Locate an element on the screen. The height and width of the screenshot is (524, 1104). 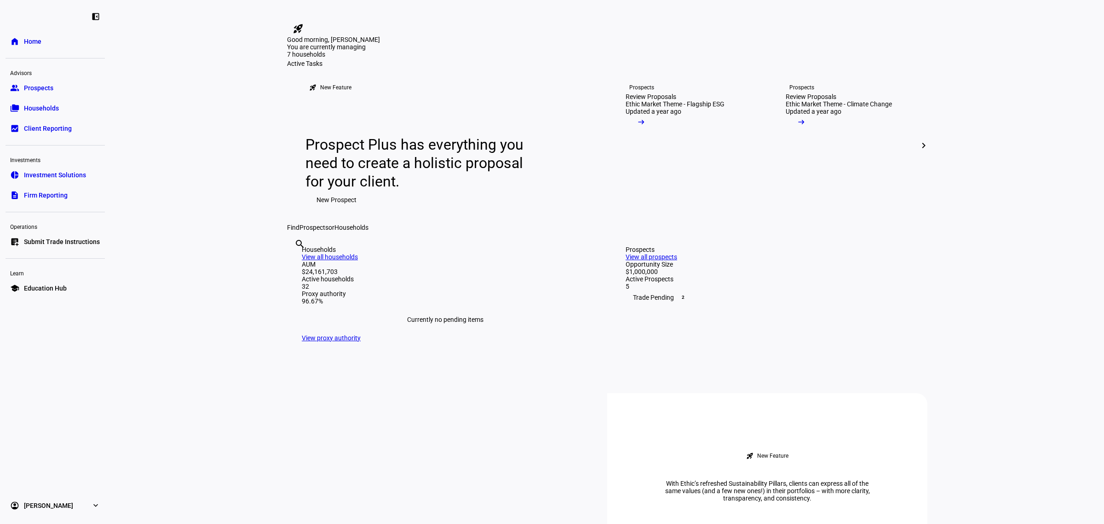
div: Proxy authority is located at coordinates (445, 294).